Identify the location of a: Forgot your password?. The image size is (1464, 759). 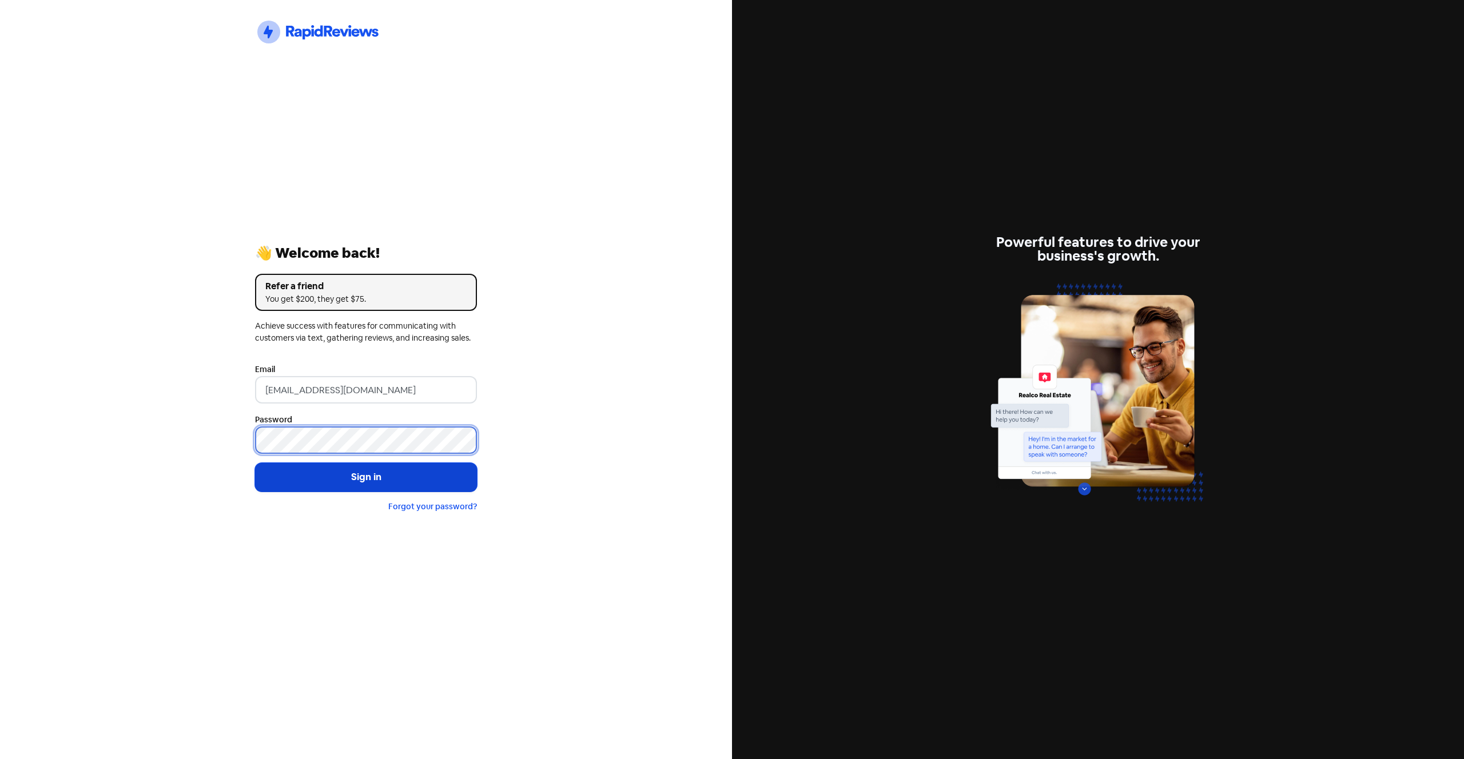
(432, 507).